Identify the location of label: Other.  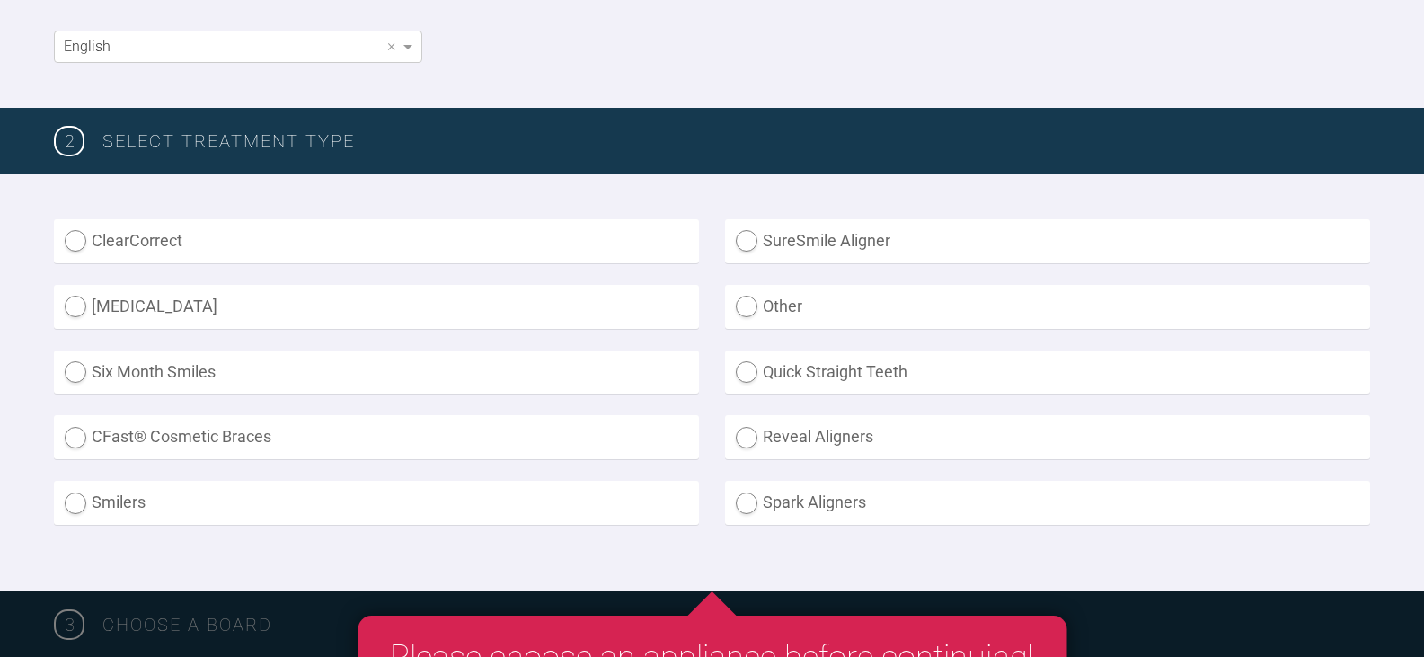
(1048, 306).